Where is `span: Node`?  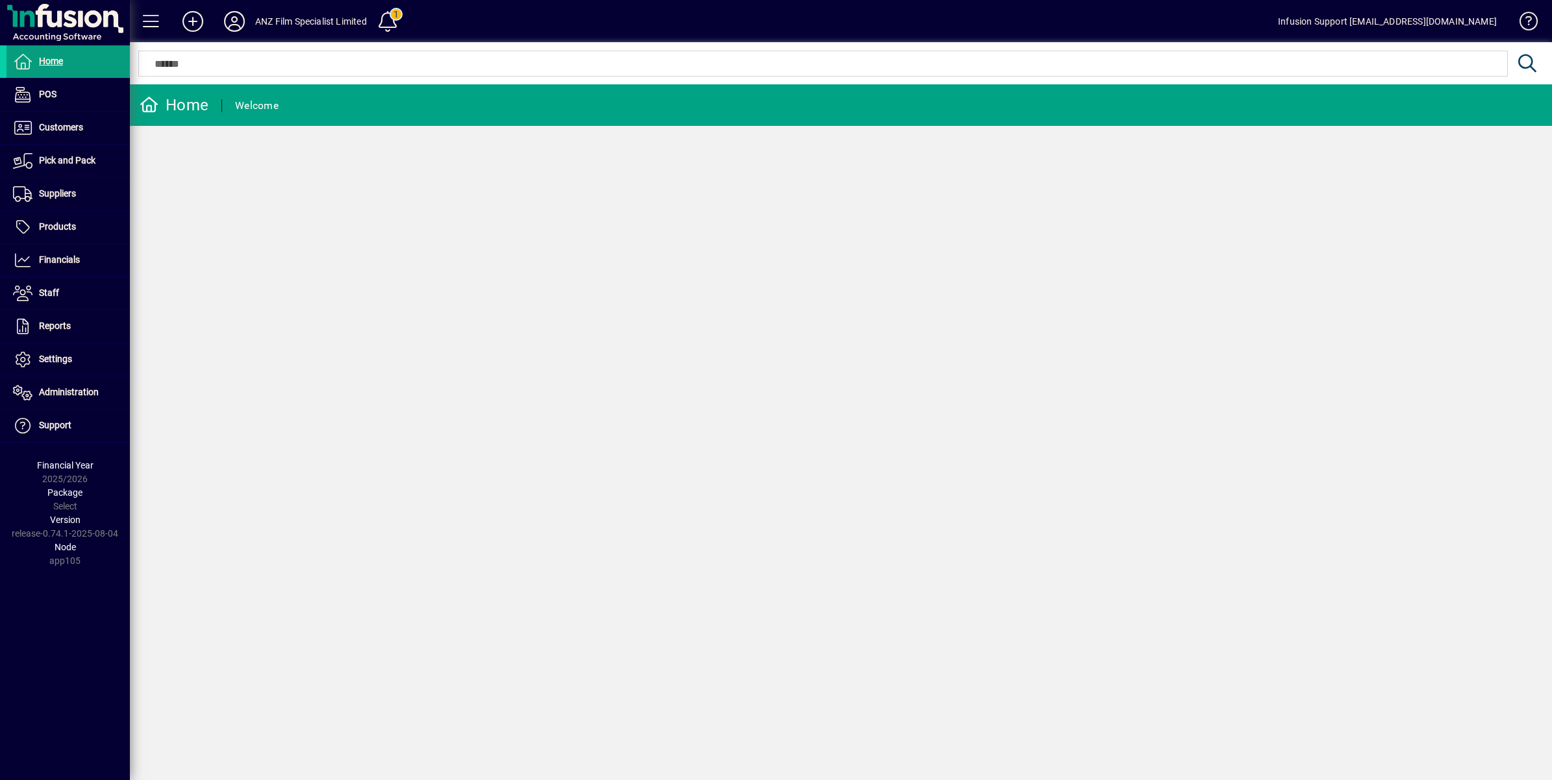 span: Node is located at coordinates (65, 547).